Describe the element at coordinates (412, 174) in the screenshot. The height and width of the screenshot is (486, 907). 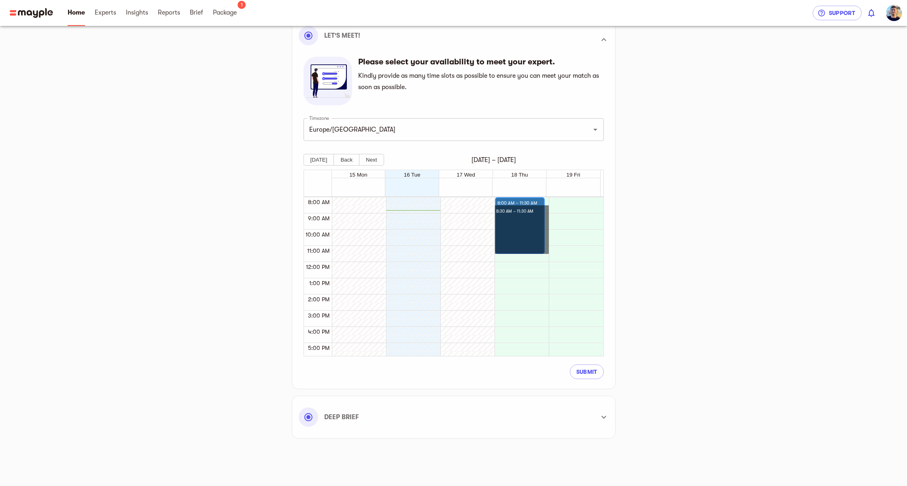
I see `span: 16 Tue` at that location.